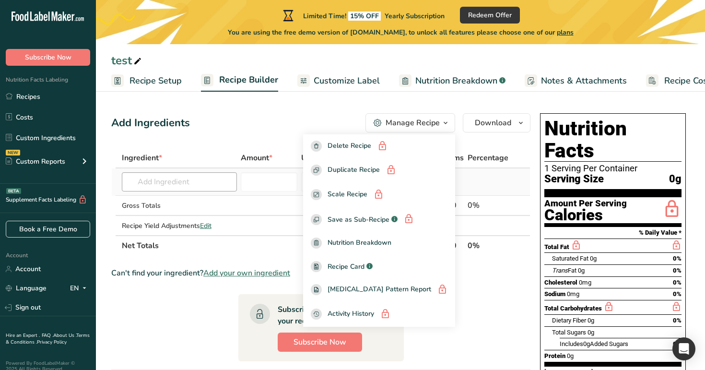 This screenshot has height=370, width=705. Describe the element at coordinates (613, 140) in the screenshot. I see `h1: Nutrition Facts` at that location.